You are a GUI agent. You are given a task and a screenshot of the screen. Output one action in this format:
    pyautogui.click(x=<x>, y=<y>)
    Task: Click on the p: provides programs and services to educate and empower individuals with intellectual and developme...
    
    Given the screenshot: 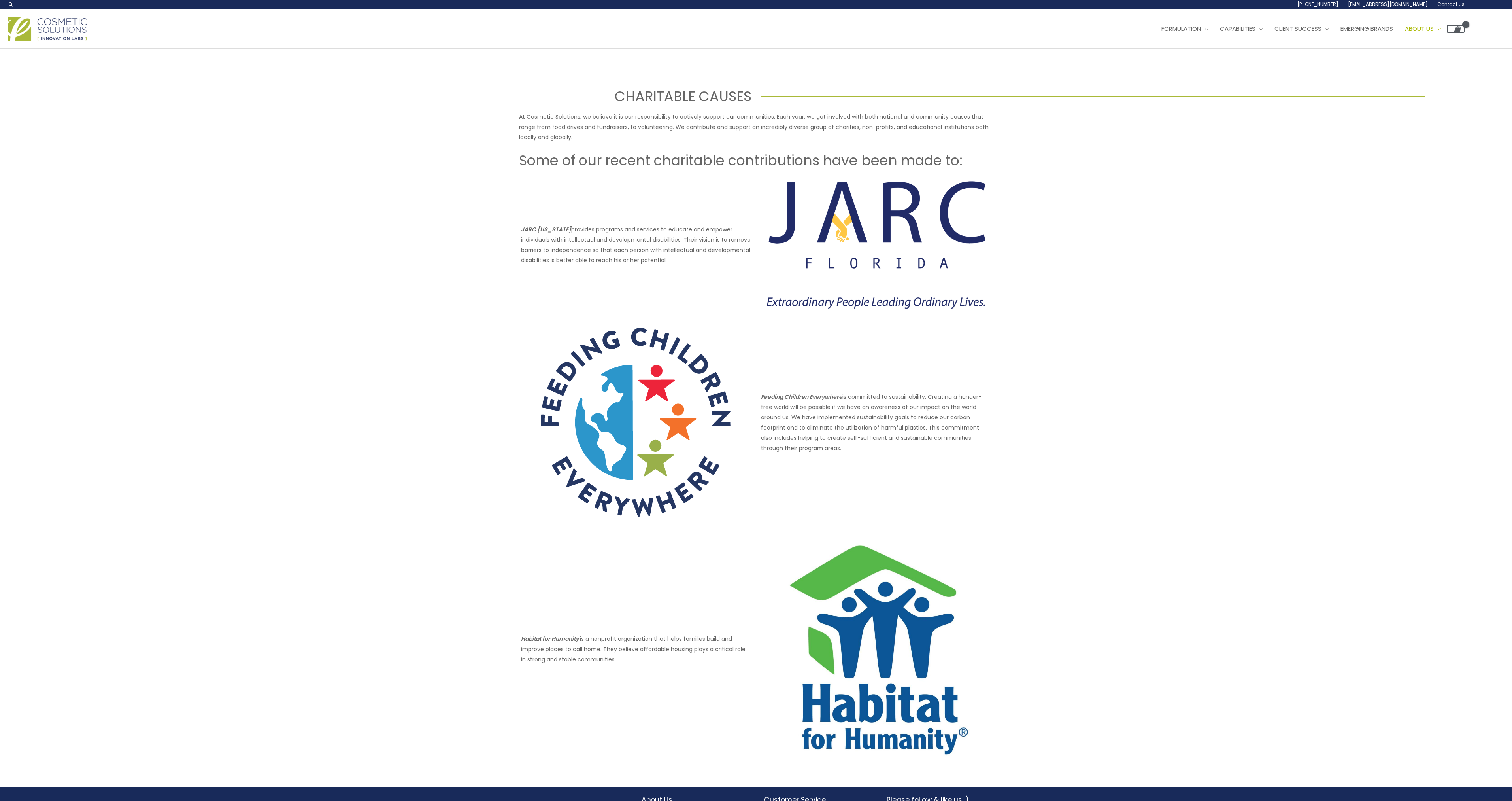 What is the action you would take?
    pyautogui.click(x=636, y=245)
    